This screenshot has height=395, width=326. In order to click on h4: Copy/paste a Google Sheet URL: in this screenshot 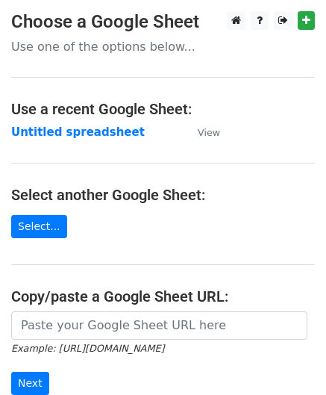, I will do `click(163, 297)`.